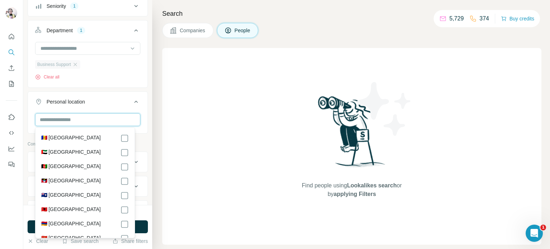 This screenshot has width=550, height=249. I want to click on span: Business Support, so click(54, 64).